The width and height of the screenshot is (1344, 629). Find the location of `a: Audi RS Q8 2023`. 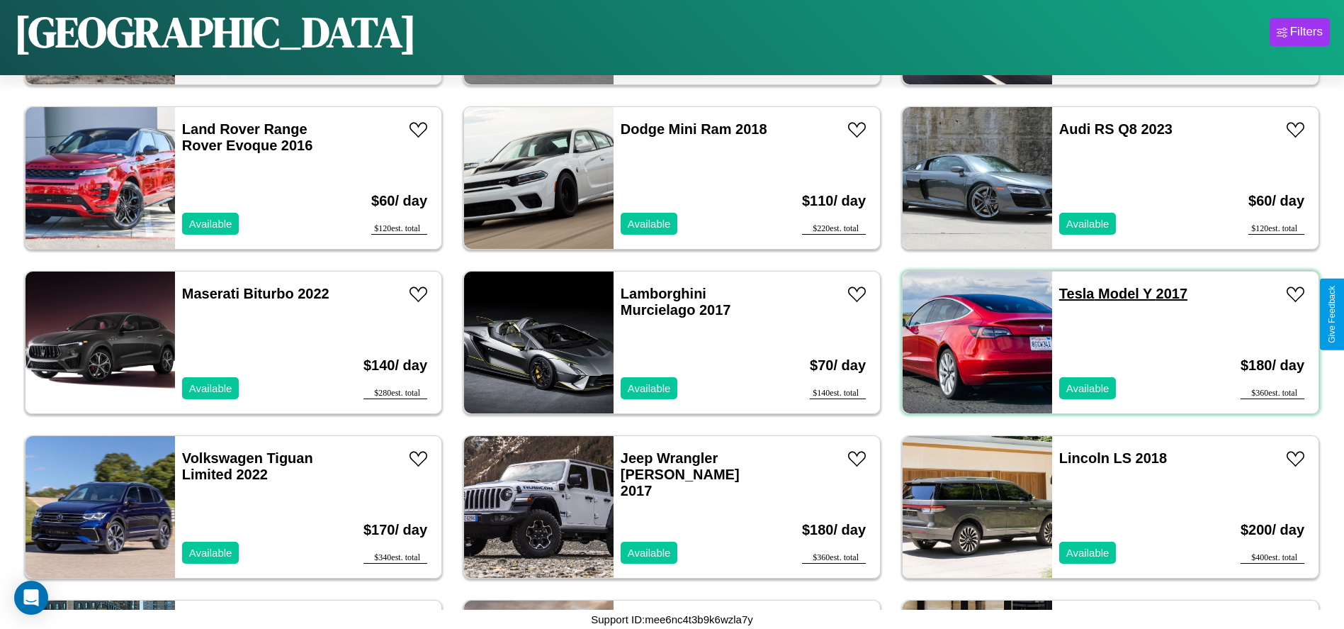

a: Audi RS Q8 2023 is located at coordinates (1116, 129).